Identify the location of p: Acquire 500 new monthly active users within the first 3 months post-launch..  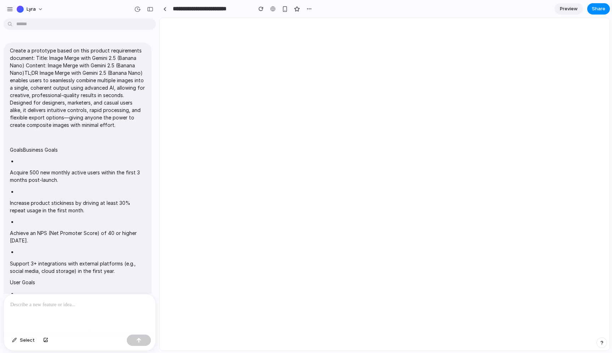
(78, 176).